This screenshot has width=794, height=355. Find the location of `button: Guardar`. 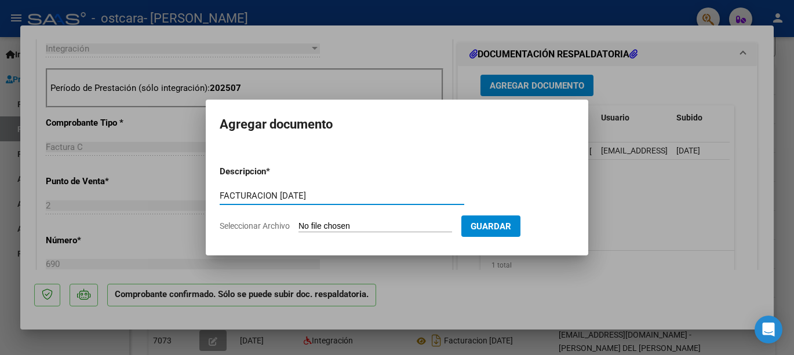

button: Guardar is located at coordinates (491, 226).